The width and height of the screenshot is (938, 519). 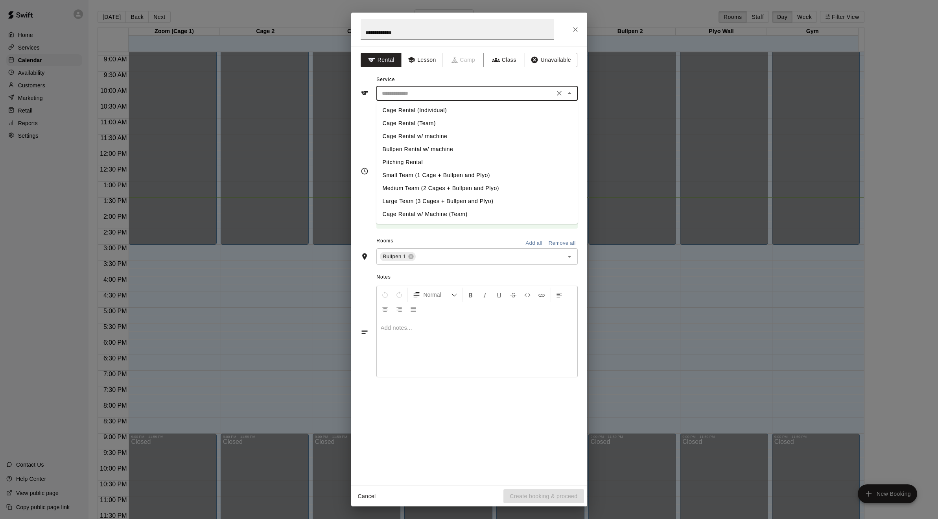 I want to click on button: Formatting Options, so click(x=435, y=295).